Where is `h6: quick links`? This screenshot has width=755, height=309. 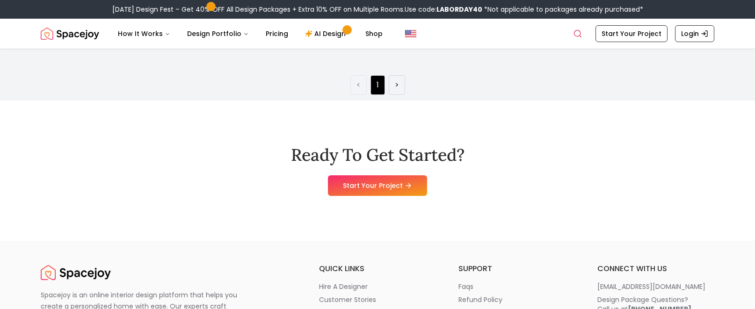
h6: quick links is located at coordinates (378, 269).